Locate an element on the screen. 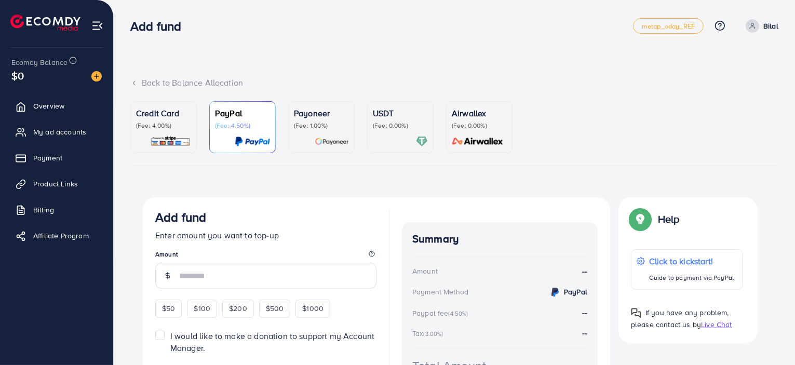 This screenshot has height=365, width=795. small: (3.00%) is located at coordinates (433, 334).